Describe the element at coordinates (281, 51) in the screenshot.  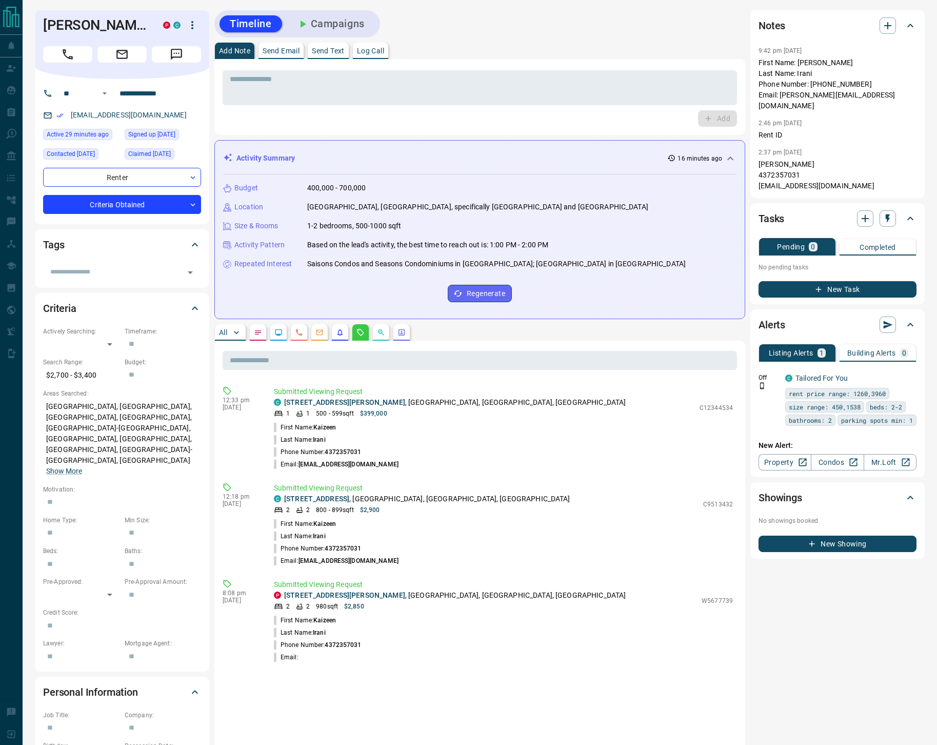
I see `p: Send Email` at that location.